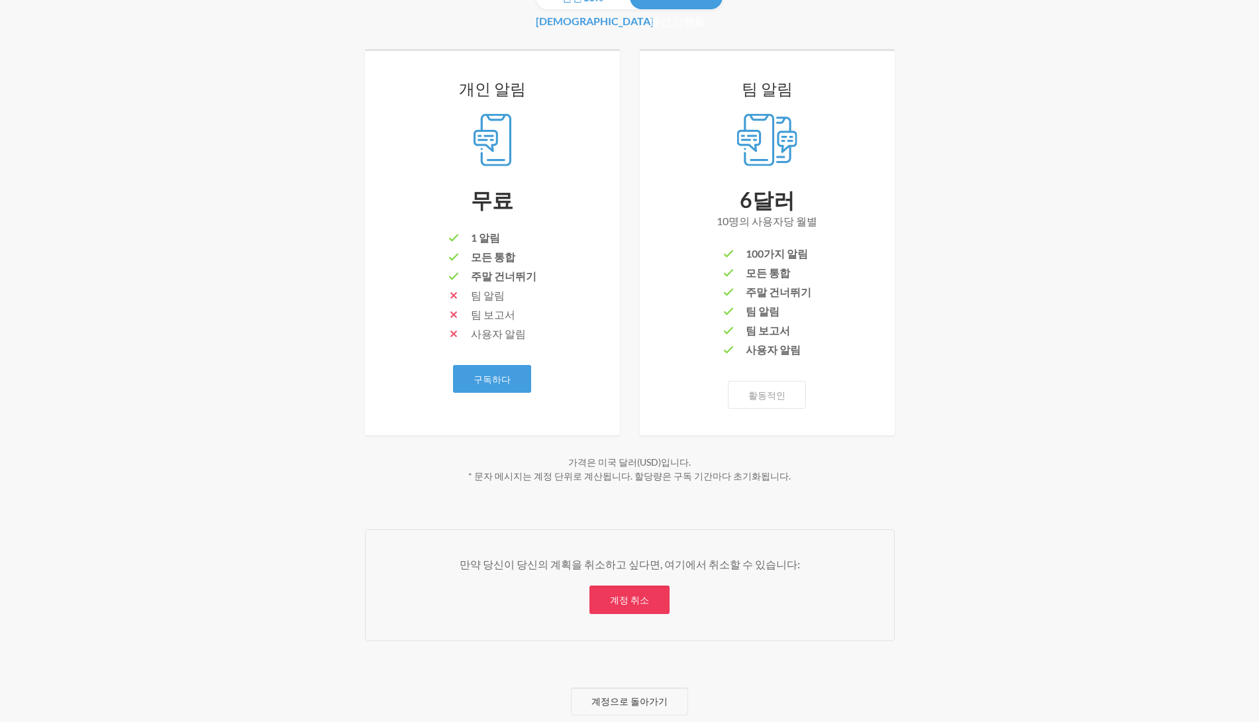  I want to click on font: 계정 취소, so click(629, 600).